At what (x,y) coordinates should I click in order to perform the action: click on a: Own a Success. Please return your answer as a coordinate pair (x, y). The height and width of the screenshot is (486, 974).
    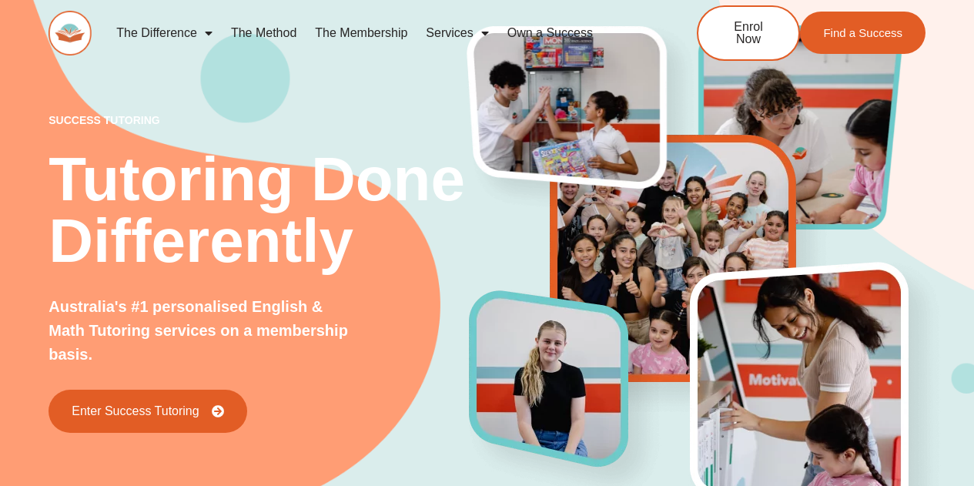
    Looking at the image, I should click on (550, 33).